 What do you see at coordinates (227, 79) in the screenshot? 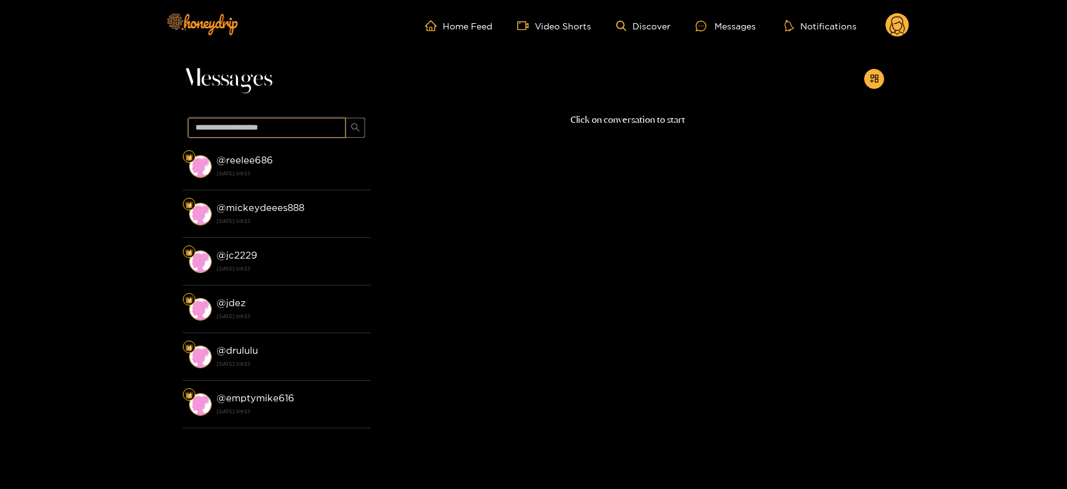
I see `span: Messages` at bounding box center [227, 79].